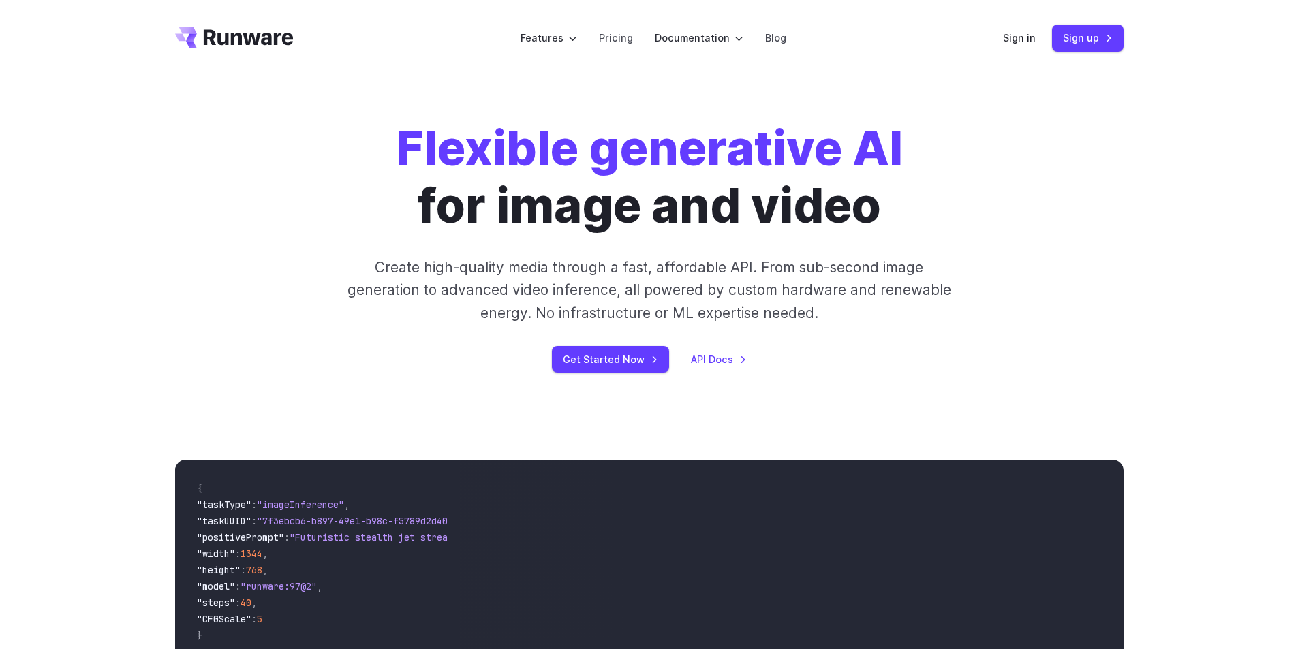 This screenshot has width=1298, height=649. I want to click on a: Blog, so click(775, 37).